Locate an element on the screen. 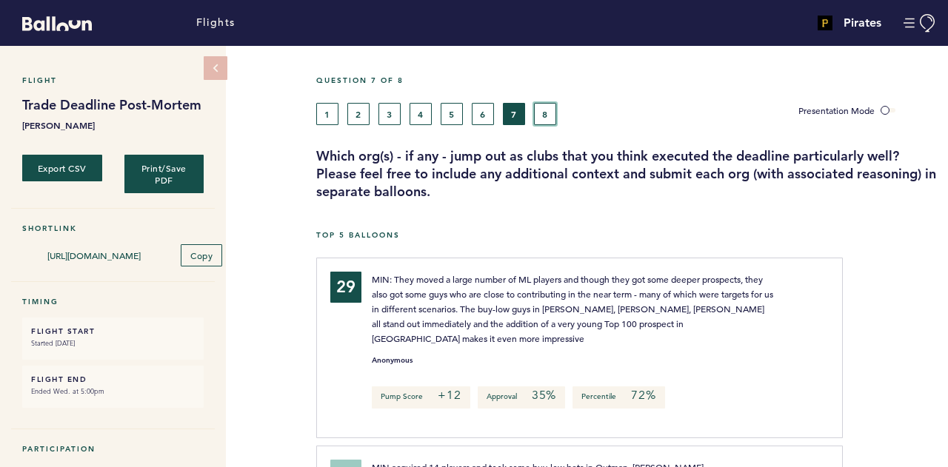  p: Pump Score is located at coordinates (421, 398).